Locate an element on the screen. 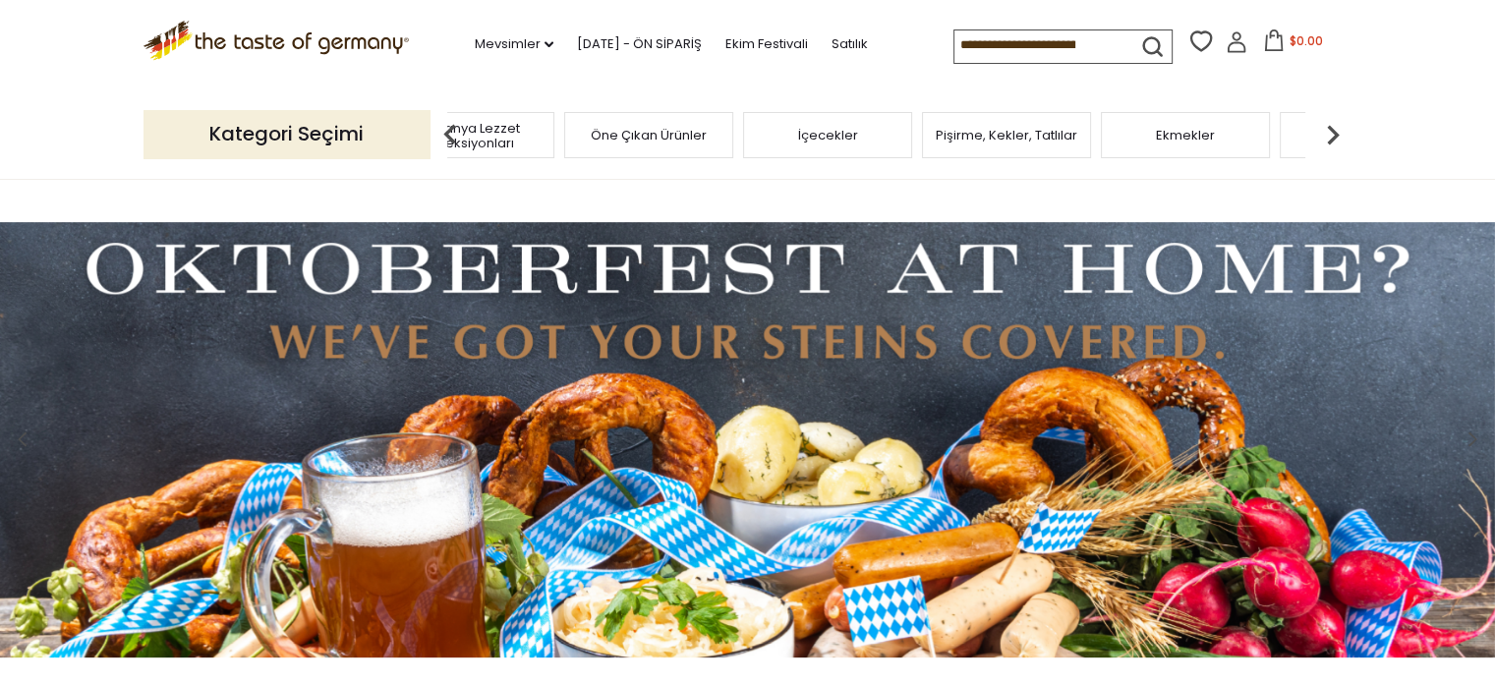 The height and width of the screenshot is (683, 1495). font: Pişirme, Kekler, Tatlılar is located at coordinates (1006, 135).